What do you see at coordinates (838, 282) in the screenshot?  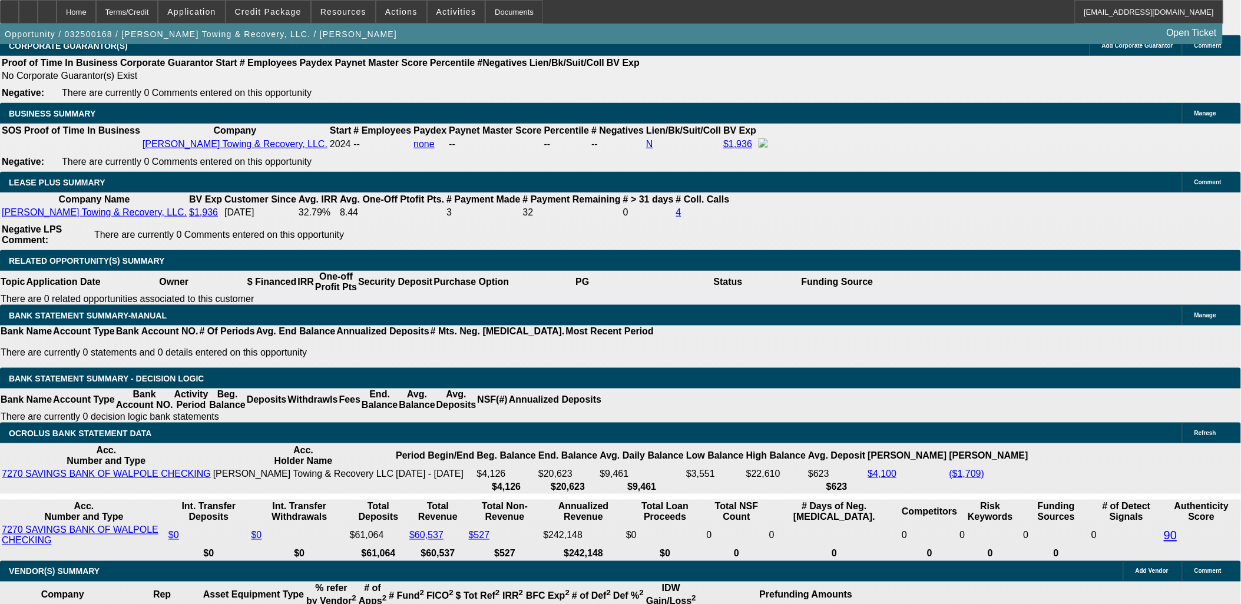 I see `th: Funding Source` at bounding box center [838, 282].